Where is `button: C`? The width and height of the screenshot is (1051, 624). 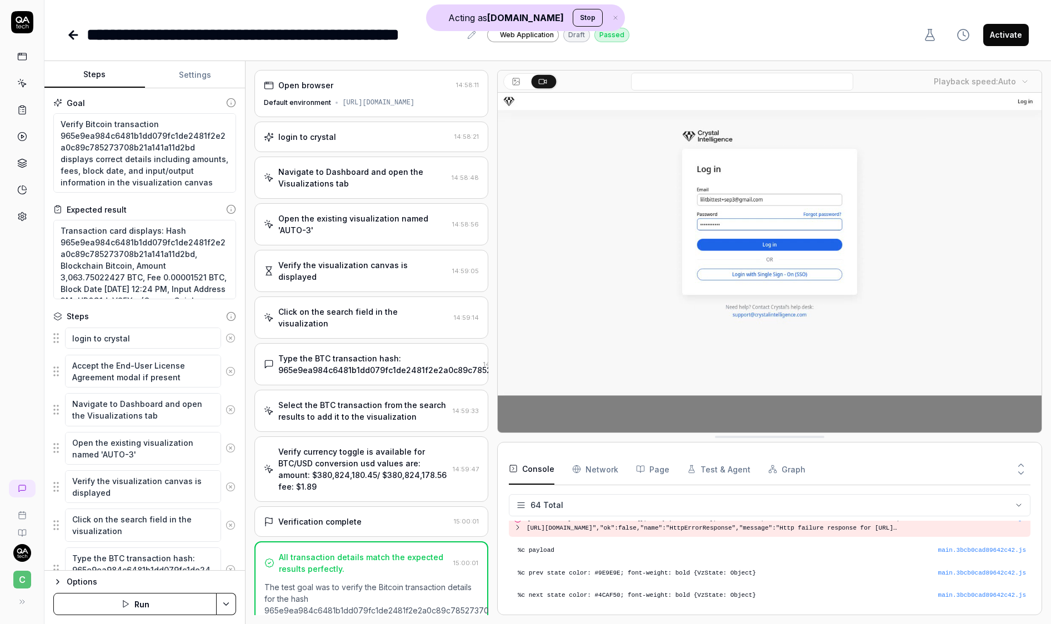 button: C is located at coordinates (22, 577).